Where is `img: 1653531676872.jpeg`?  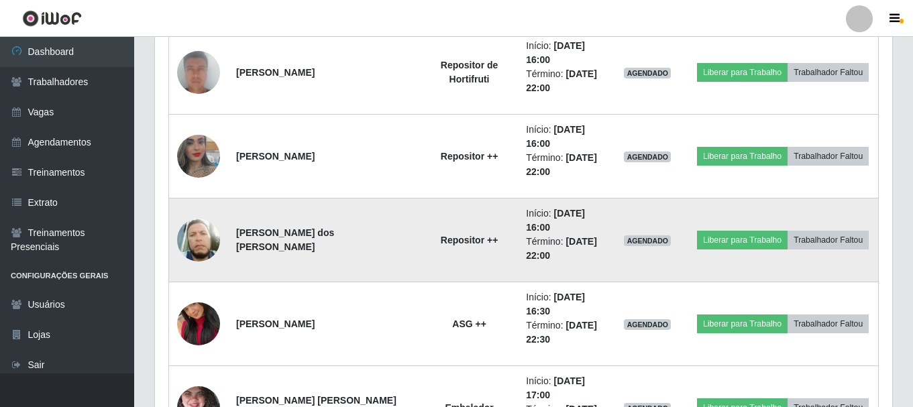 img: 1653531676872.jpeg is located at coordinates (199, 156).